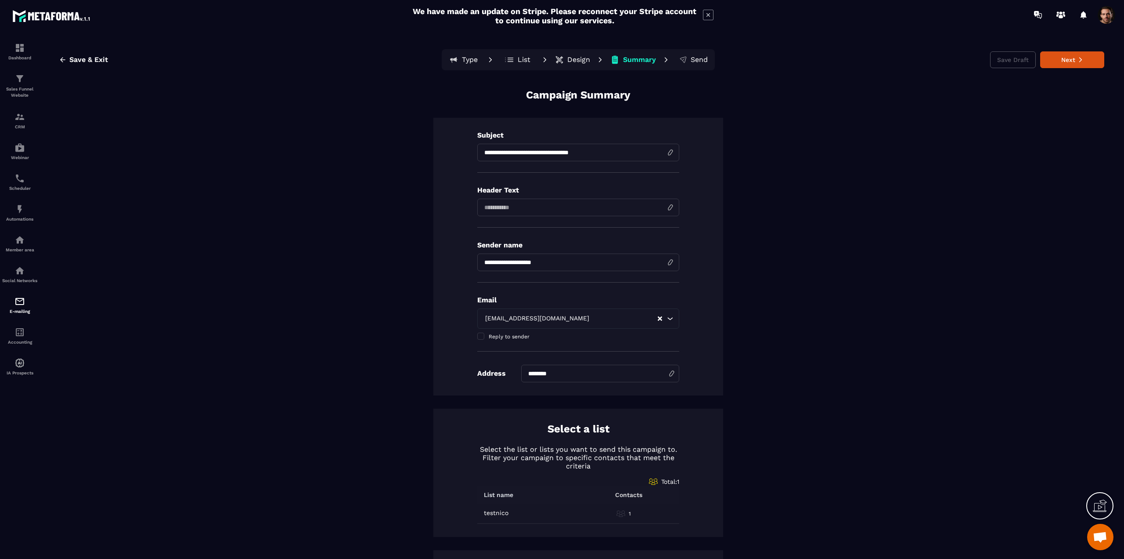 Image resolution: width=1124 pixels, height=559 pixels. I want to click on button: List, so click(518, 60).